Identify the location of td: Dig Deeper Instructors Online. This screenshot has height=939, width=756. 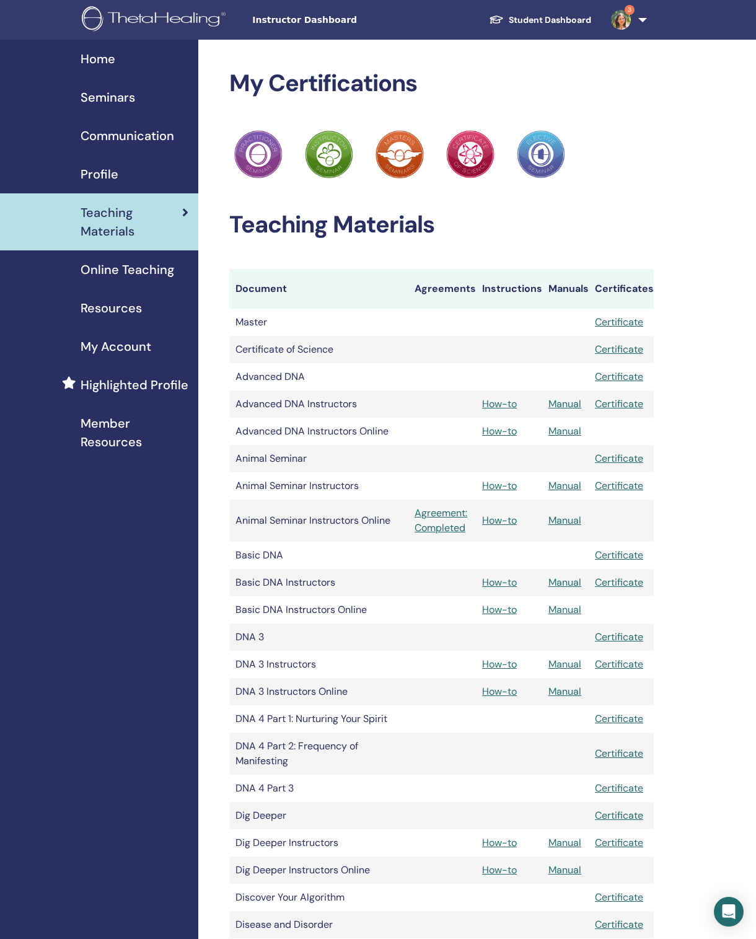
(319, 870).